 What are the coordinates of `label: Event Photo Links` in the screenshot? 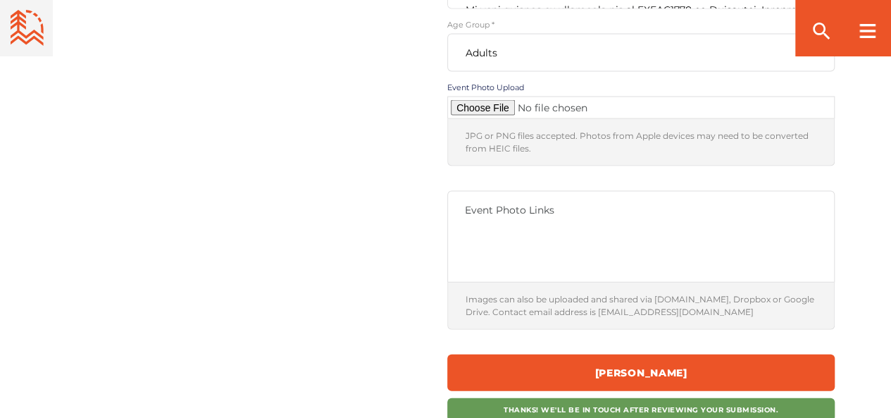 It's located at (641, 210).